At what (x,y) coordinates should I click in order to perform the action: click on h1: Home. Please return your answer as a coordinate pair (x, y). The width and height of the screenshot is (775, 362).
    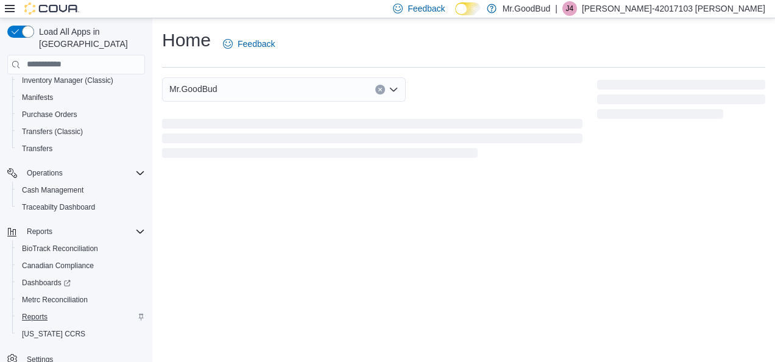
    Looking at the image, I should click on (186, 40).